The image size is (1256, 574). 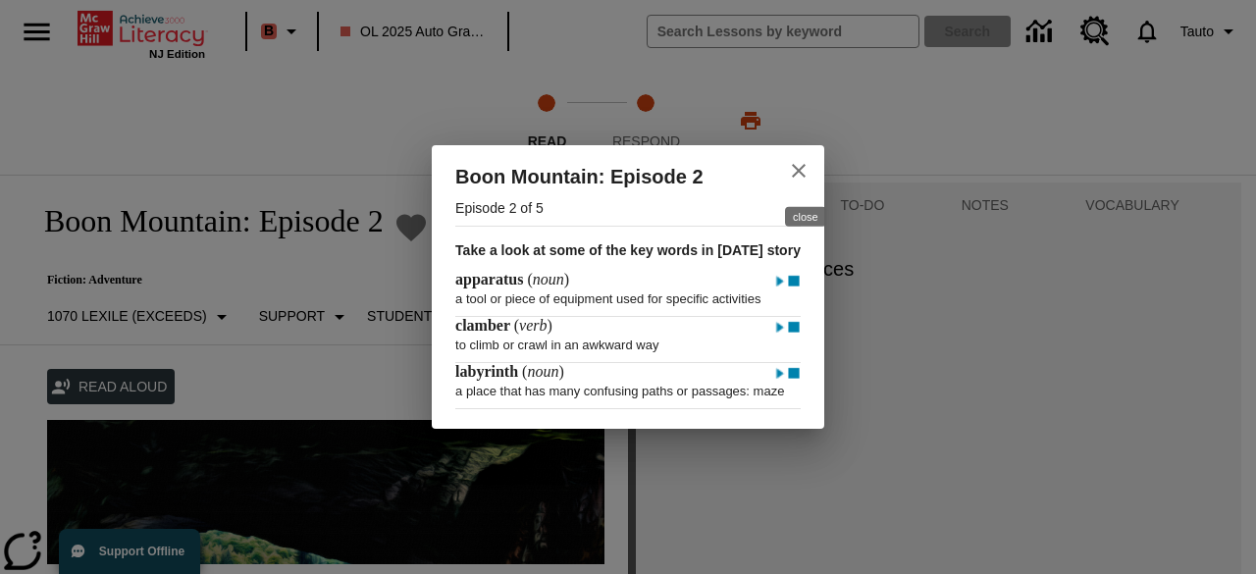 I want to click on p: to climb or crawl in an awkward way, so click(x=628, y=340).